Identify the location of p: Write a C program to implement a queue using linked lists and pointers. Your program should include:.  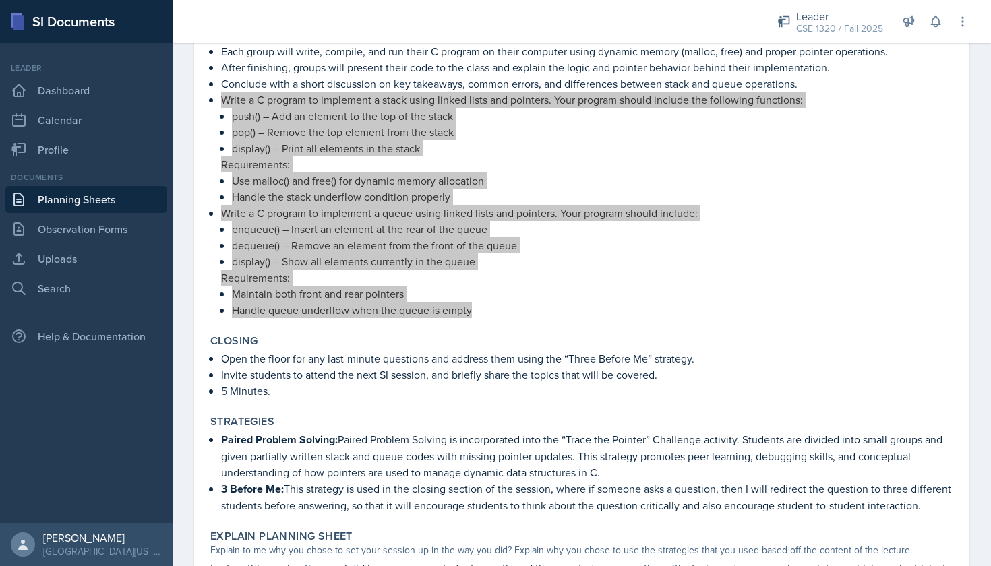
(587, 213).